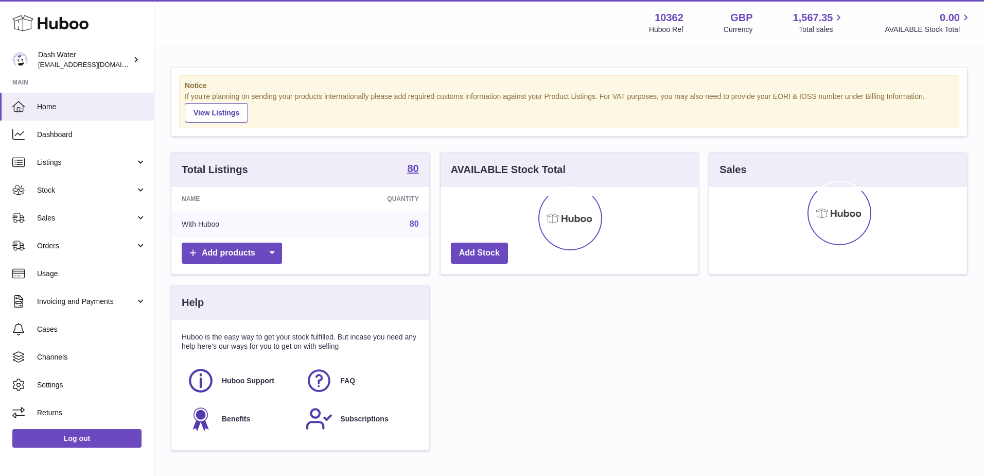 This screenshot has height=476, width=984. Describe the element at coordinates (741, 18) in the screenshot. I see `strong: GBP` at that location.